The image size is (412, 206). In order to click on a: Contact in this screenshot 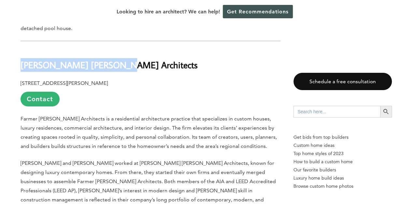, I will do `click(40, 99)`.